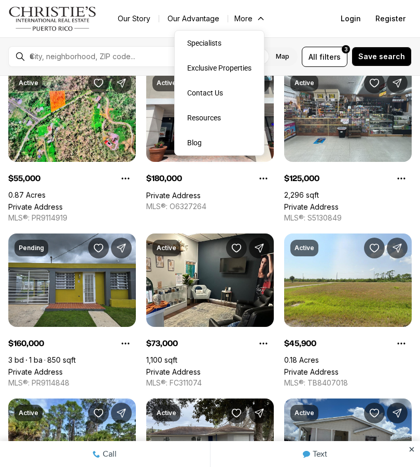 This screenshot has width=420, height=467. Describe the element at coordinates (390, 19) in the screenshot. I see `button: Register` at that location.